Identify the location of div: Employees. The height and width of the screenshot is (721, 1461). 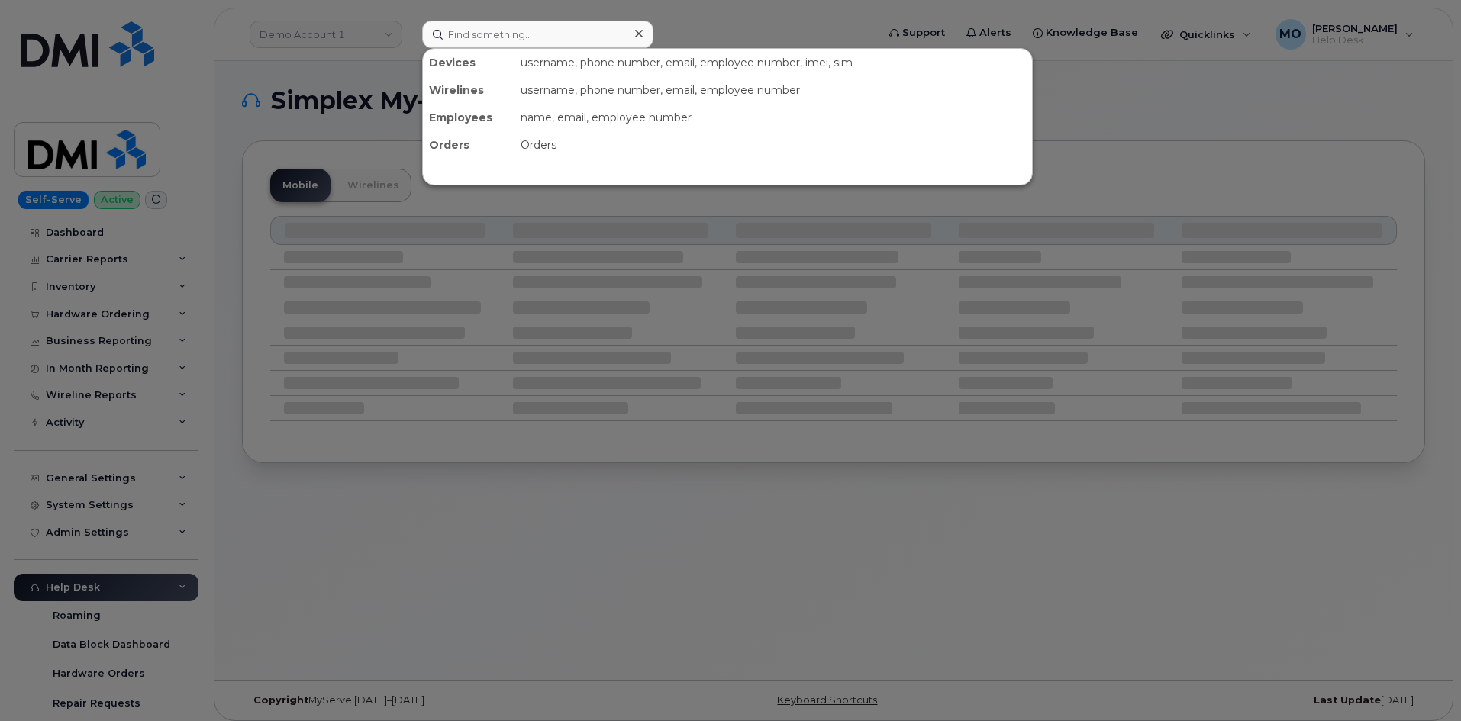
(469, 118).